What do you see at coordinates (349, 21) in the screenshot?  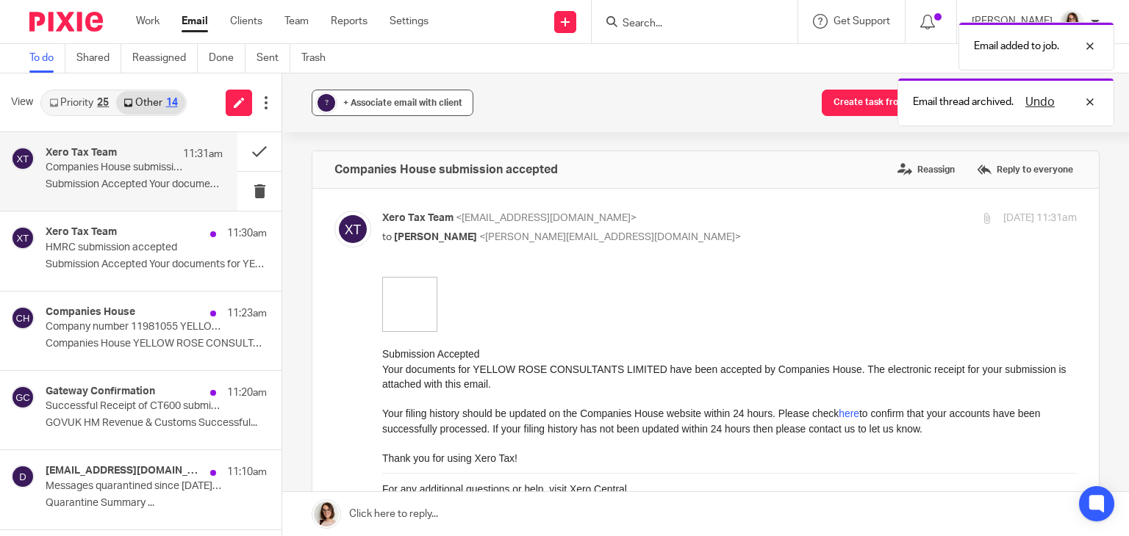 I see `a: Reports` at bounding box center [349, 21].